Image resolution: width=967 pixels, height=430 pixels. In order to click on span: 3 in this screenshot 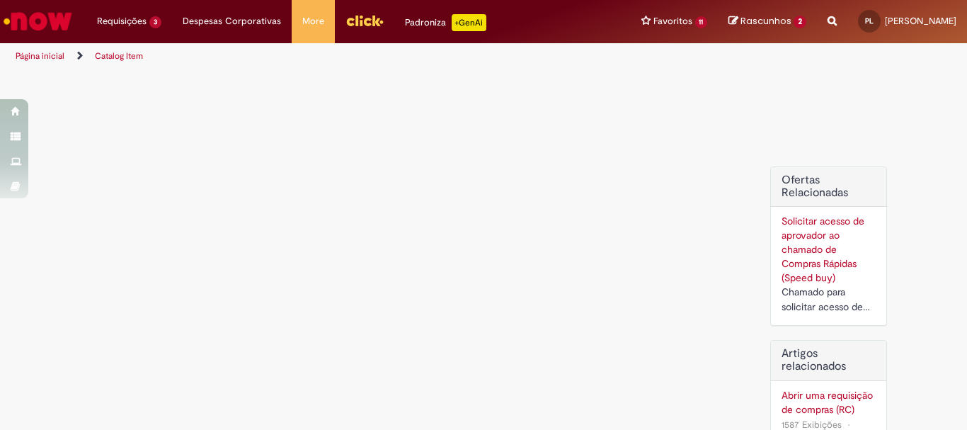, I will do `click(155, 22)`.